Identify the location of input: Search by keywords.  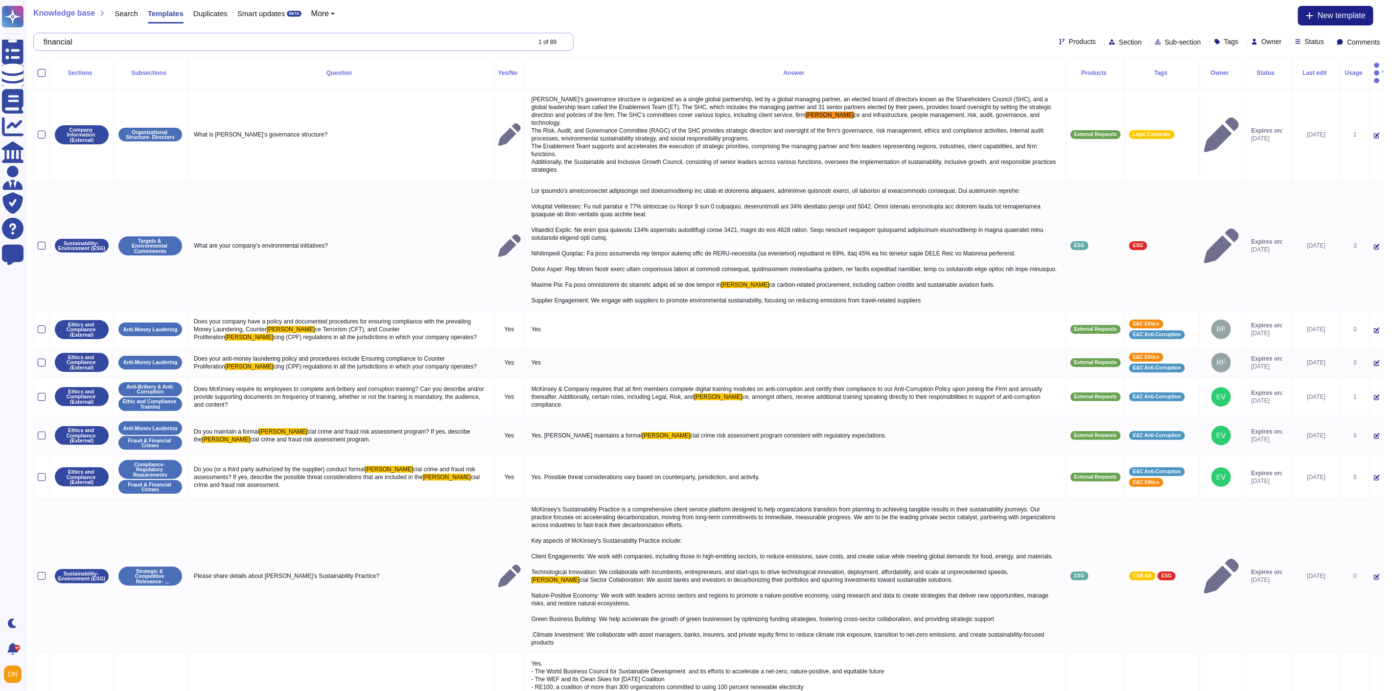
(284, 42).